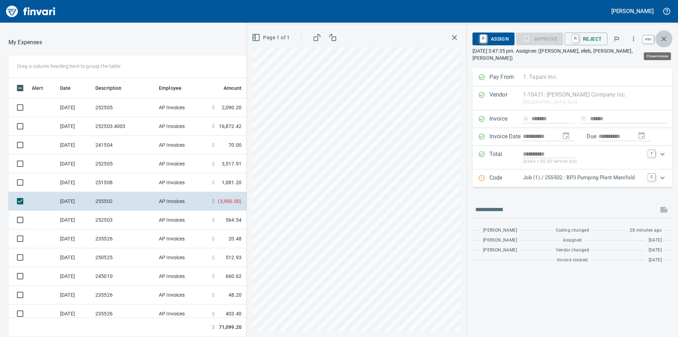 Image resolution: width=678 pixels, height=337 pixels. Describe the element at coordinates (573, 250) in the screenshot. I see `span: Vendor changed` at that location.